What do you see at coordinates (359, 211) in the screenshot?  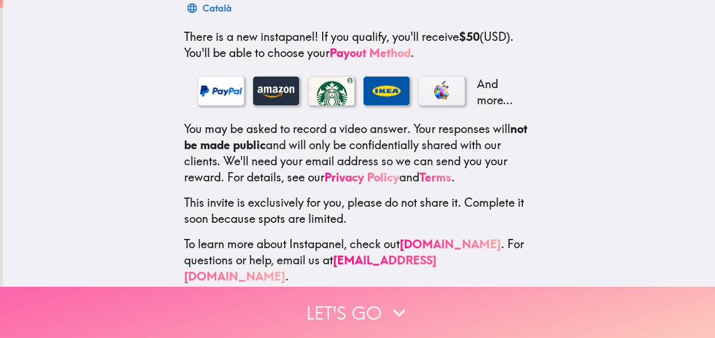 I see `p: This invite is exclusively for you, please do not share it. Complete it soon because spots are li...` at bounding box center [359, 211].